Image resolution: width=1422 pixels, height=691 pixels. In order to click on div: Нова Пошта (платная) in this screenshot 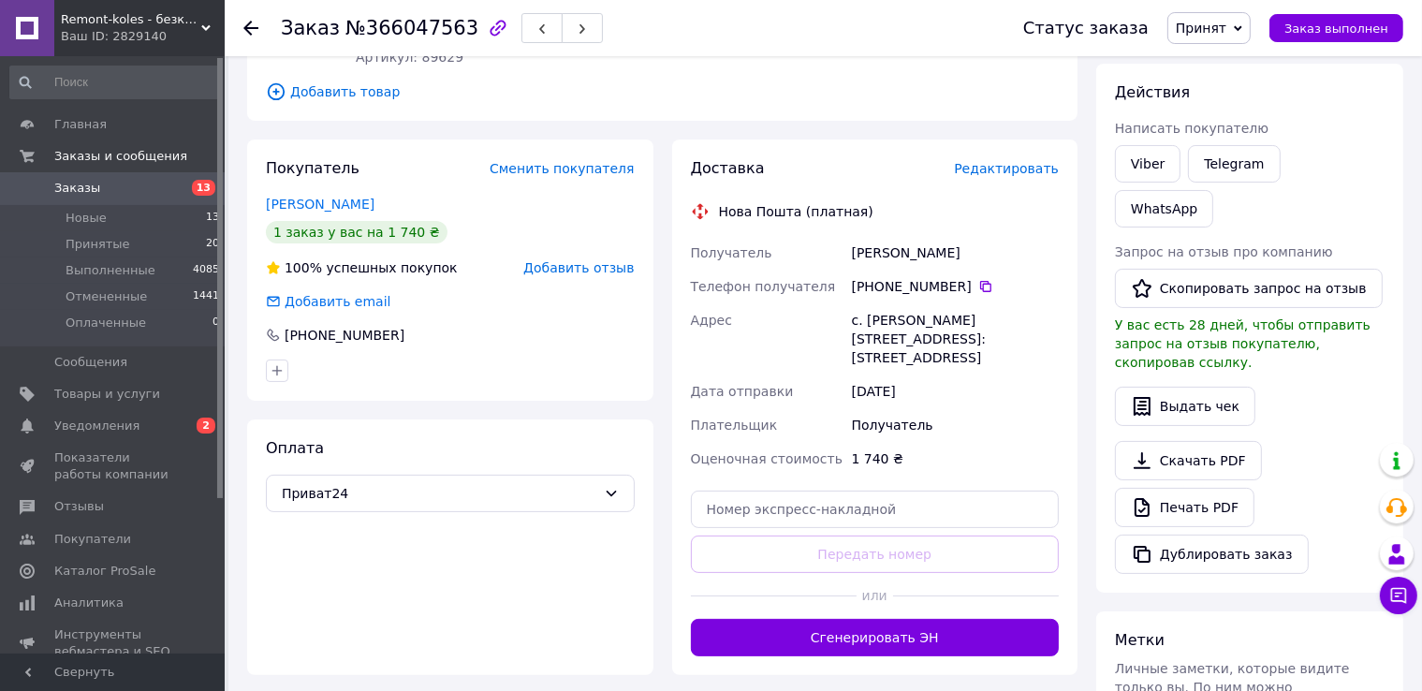, I will do `click(796, 212)`.